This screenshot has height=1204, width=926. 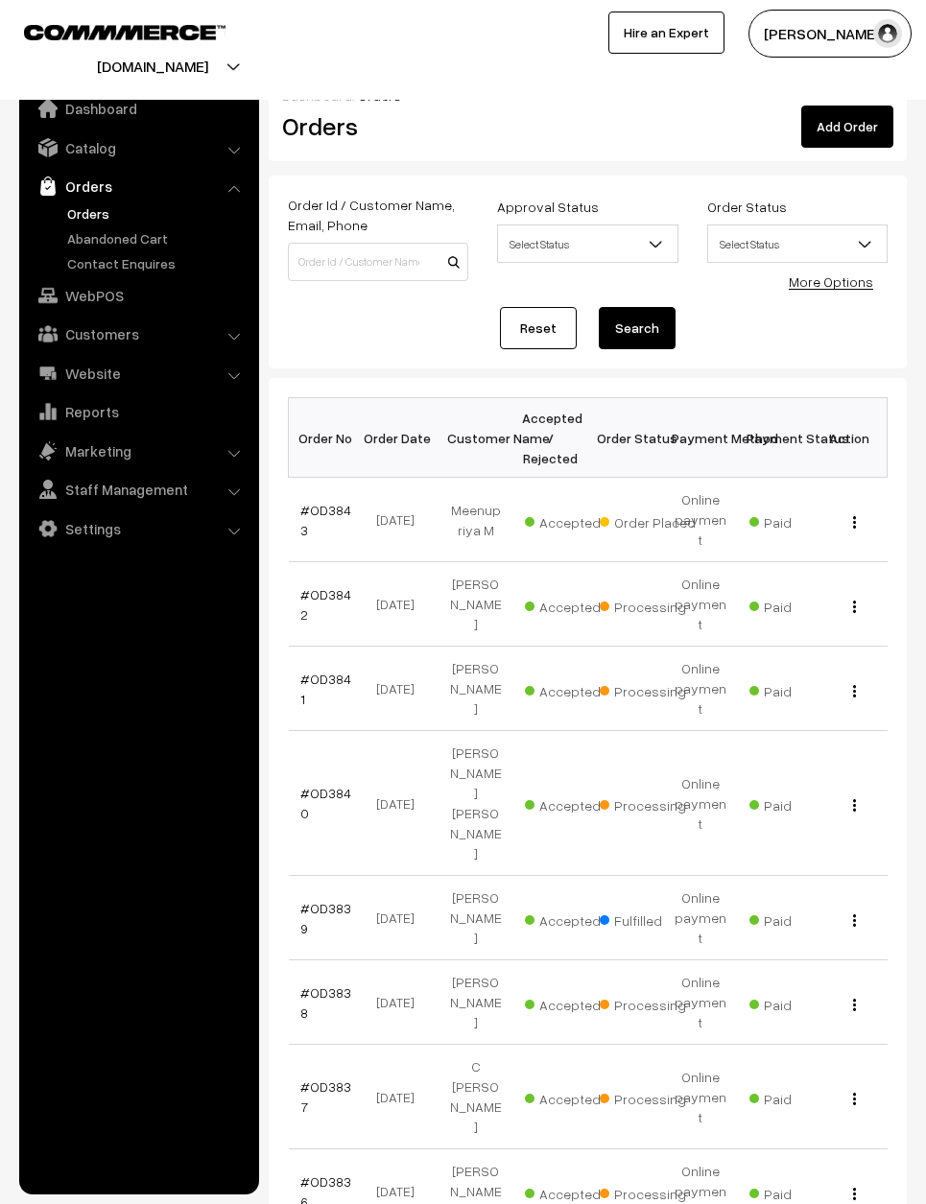 What do you see at coordinates (138, 451) in the screenshot?
I see `a: Marketing` at bounding box center [138, 451].